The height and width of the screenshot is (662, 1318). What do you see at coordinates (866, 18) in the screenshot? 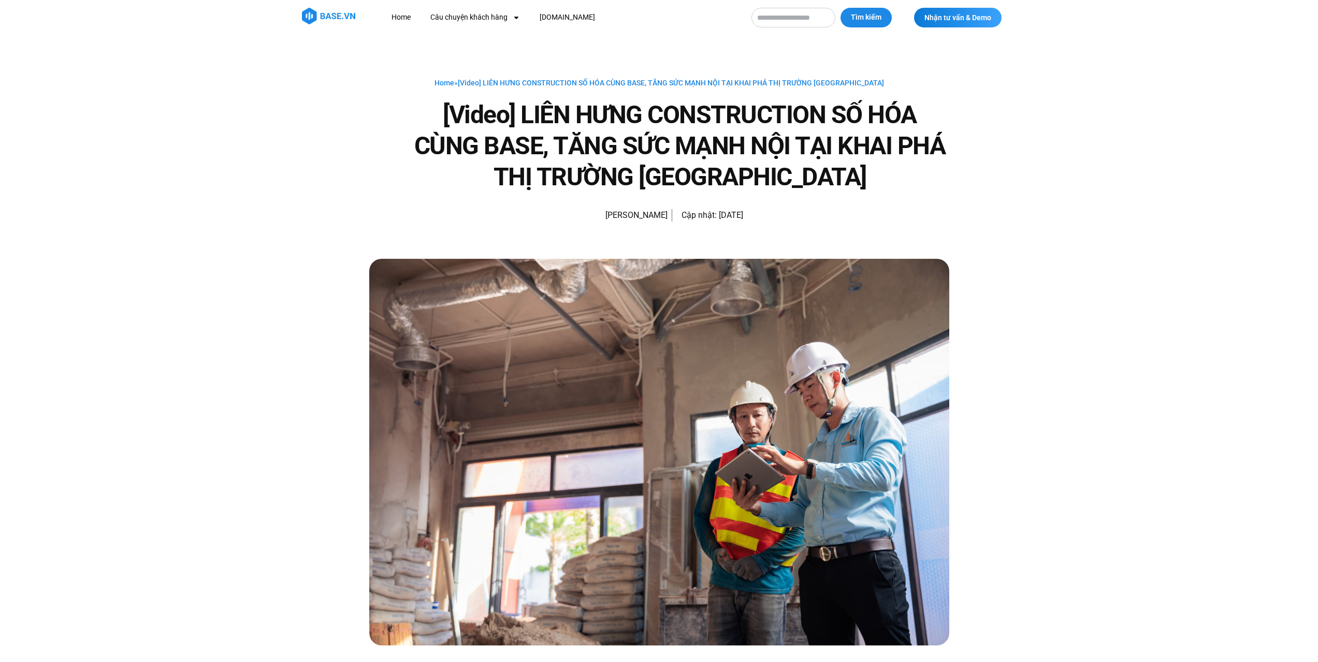
I see `span: Tìm kiếm` at bounding box center [866, 18].